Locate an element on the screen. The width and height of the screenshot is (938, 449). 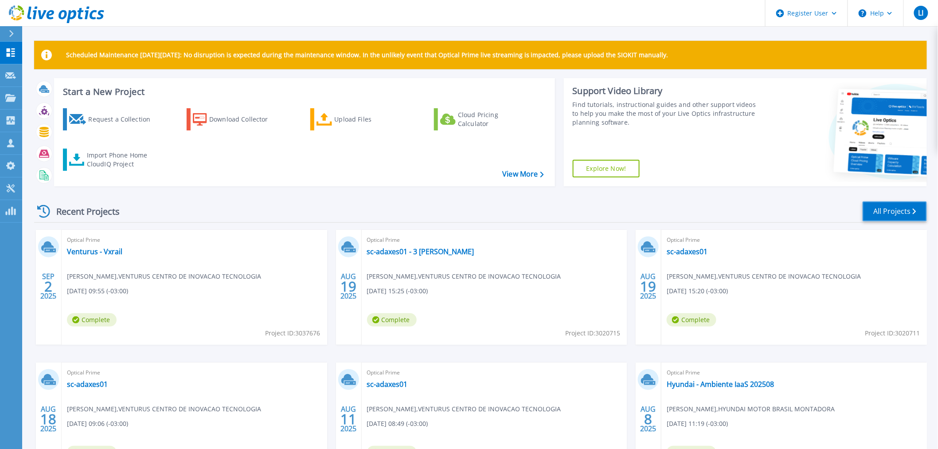
a: Explore Now! is located at coordinates (607, 169).